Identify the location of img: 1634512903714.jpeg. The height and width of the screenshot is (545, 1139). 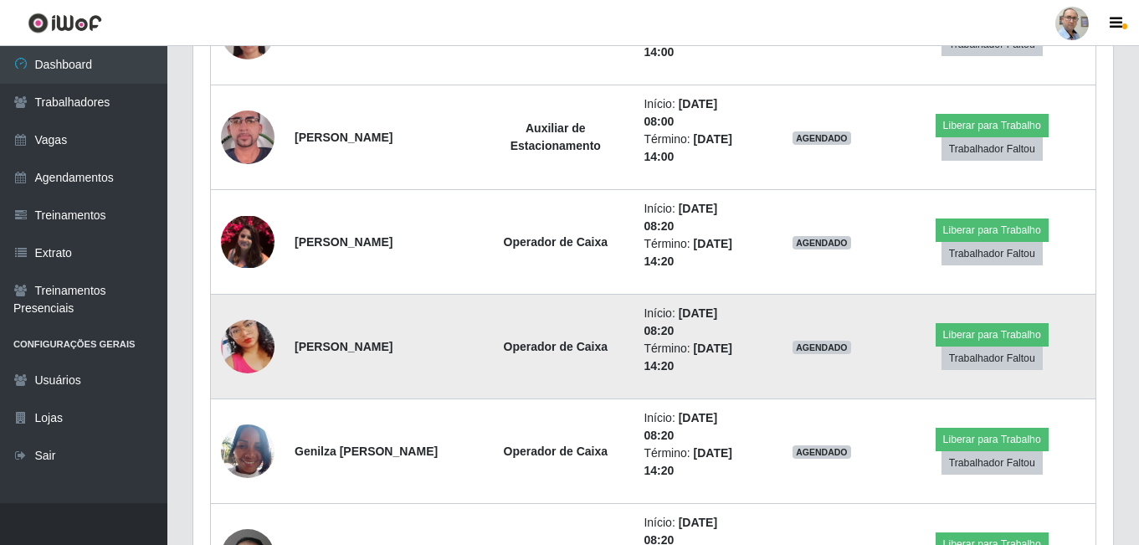
(248, 242).